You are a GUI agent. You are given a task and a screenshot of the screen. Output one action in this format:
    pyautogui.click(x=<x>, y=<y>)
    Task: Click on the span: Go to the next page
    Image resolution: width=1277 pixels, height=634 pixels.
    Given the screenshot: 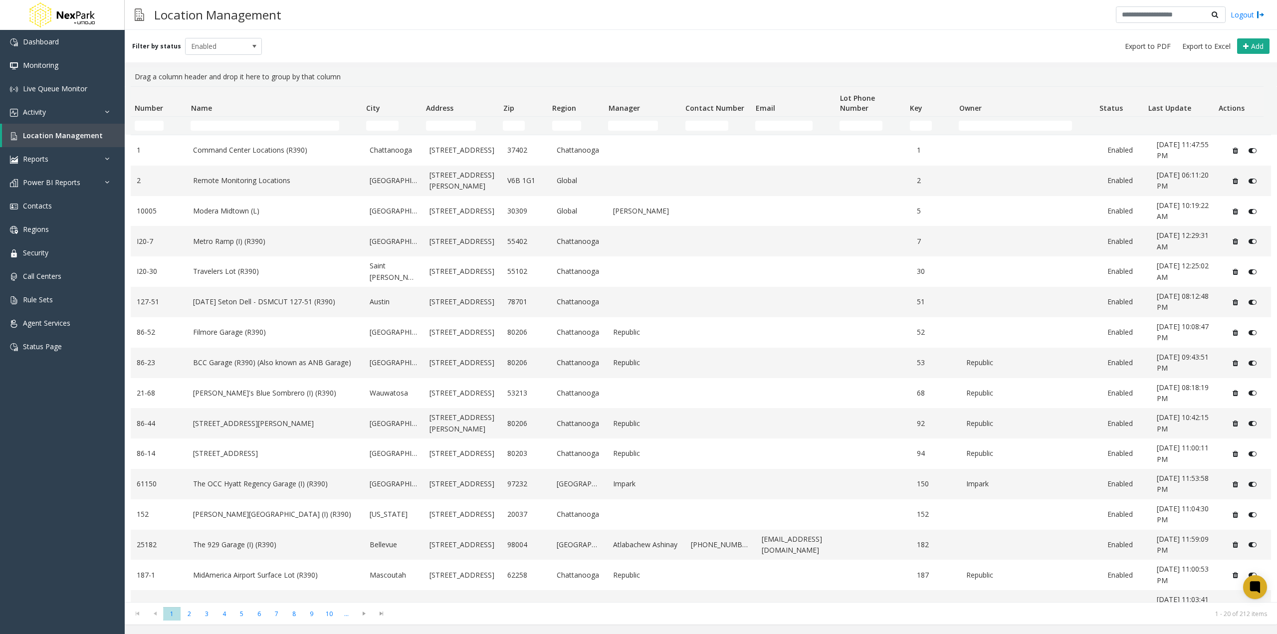 What is the action you would take?
    pyautogui.click(x=364, y=614)
    